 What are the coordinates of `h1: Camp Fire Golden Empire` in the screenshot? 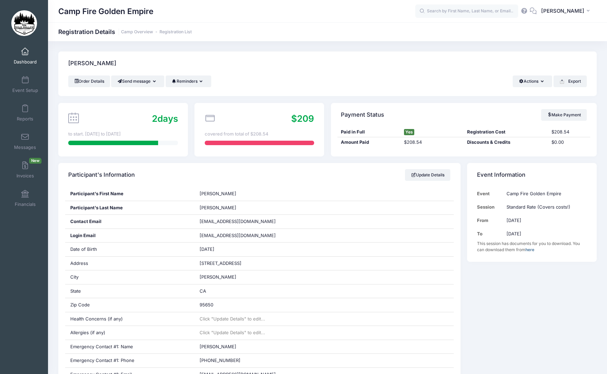 It's located at (106, 11).